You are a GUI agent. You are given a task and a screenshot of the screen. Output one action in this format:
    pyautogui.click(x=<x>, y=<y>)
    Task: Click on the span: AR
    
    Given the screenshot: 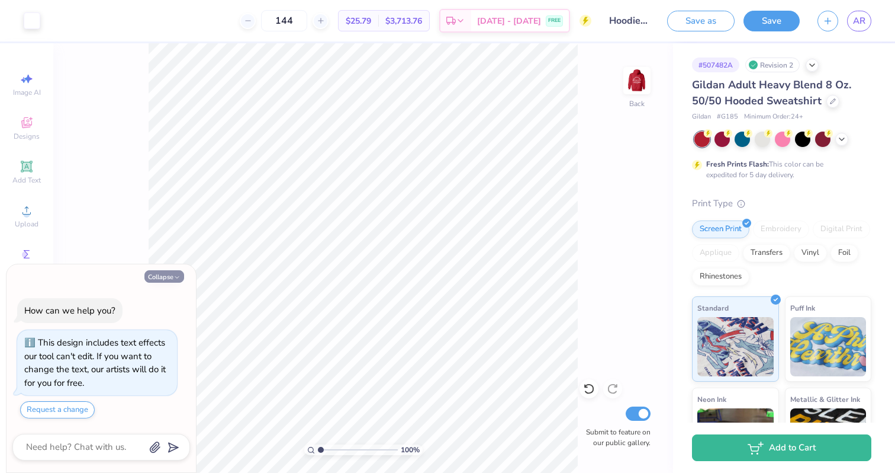 What is the action you would take?
    pyautogui.click(x=859, y=21)
    